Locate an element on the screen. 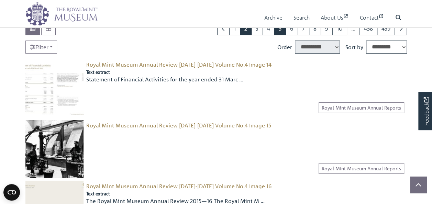 Image resolution: width=432 pixels, height=204 pixels. a: Goto page 459 is located at coordinates (386, 29).